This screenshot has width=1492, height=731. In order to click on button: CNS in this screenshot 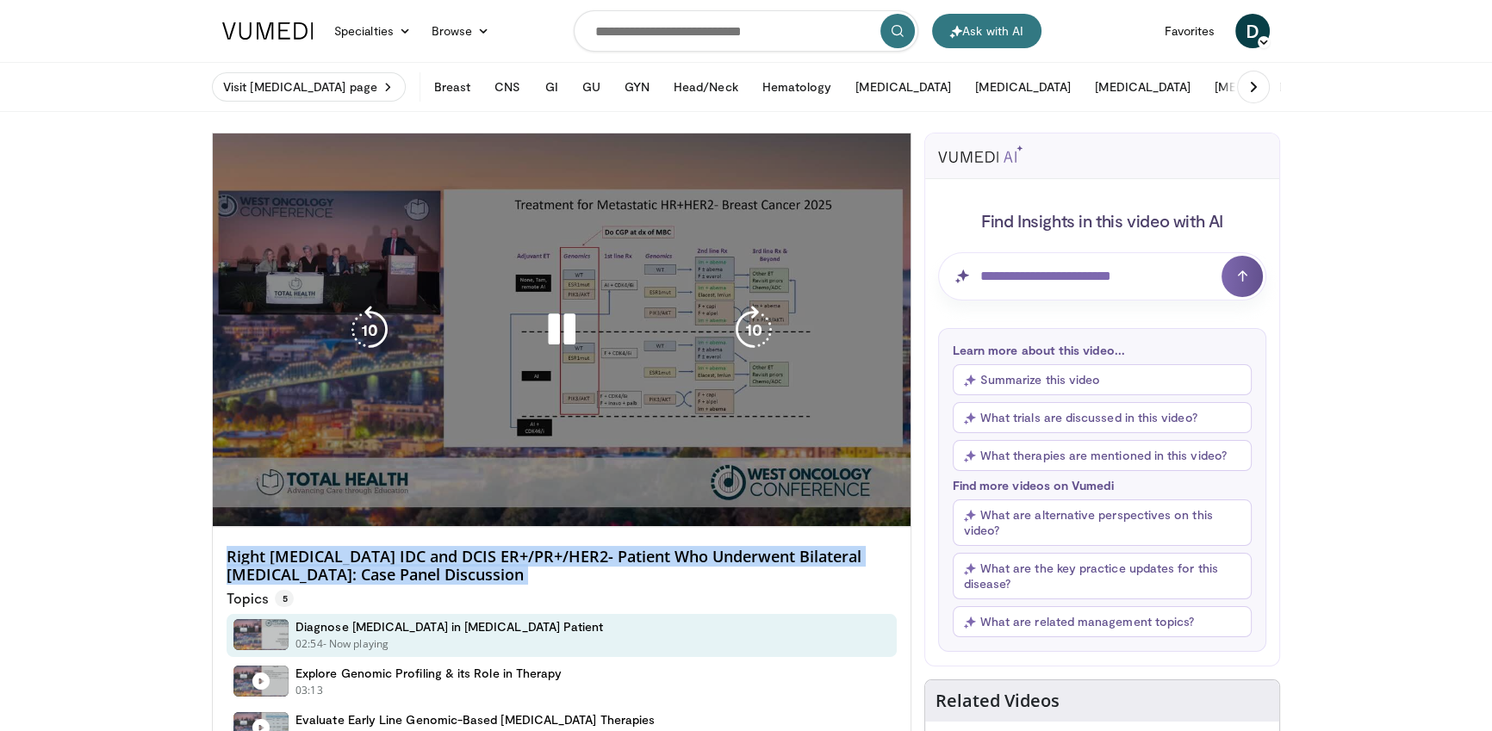, I will do `click(507, 87)`.